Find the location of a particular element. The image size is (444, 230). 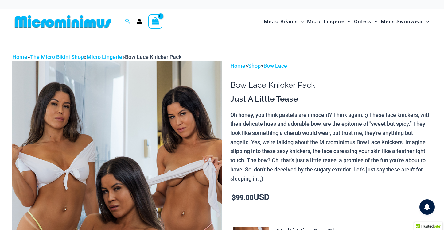

a: Shop is located at coordinates (254, 66).